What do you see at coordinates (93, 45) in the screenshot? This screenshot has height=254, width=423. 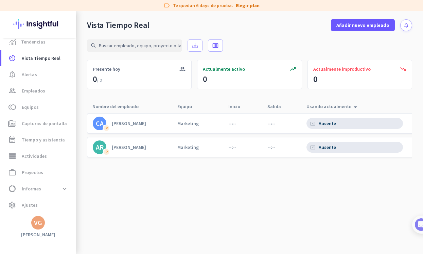 I see `i: search` at bounding box center [93, 45].